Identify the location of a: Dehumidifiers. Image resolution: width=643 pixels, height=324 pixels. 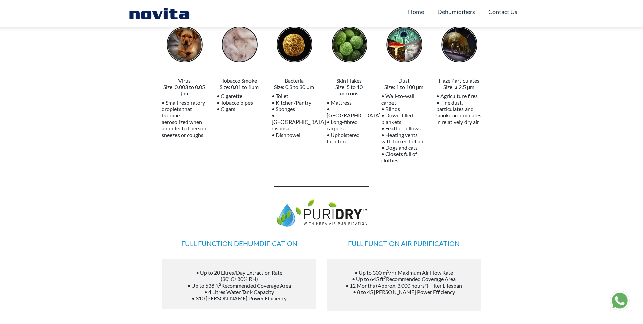
(456, 12).